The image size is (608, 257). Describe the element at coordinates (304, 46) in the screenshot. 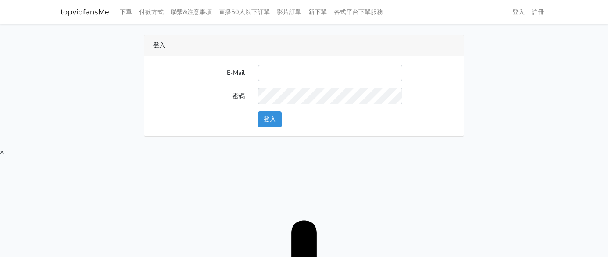

I see `div: 登入` at that location.